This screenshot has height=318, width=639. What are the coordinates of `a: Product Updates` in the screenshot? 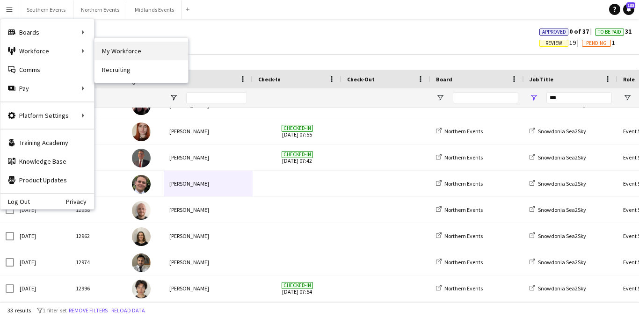 It's located at (47, 180).